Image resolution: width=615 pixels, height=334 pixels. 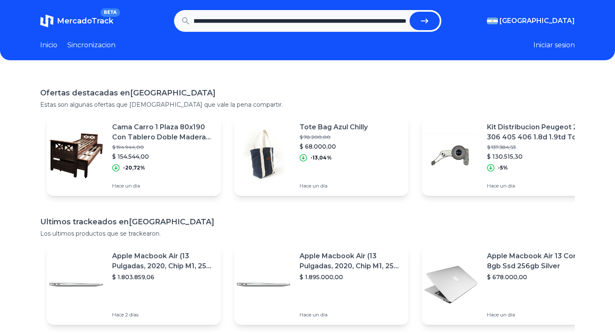 I want to click on p: $ 154.544,00, so click(x=163, y=156).